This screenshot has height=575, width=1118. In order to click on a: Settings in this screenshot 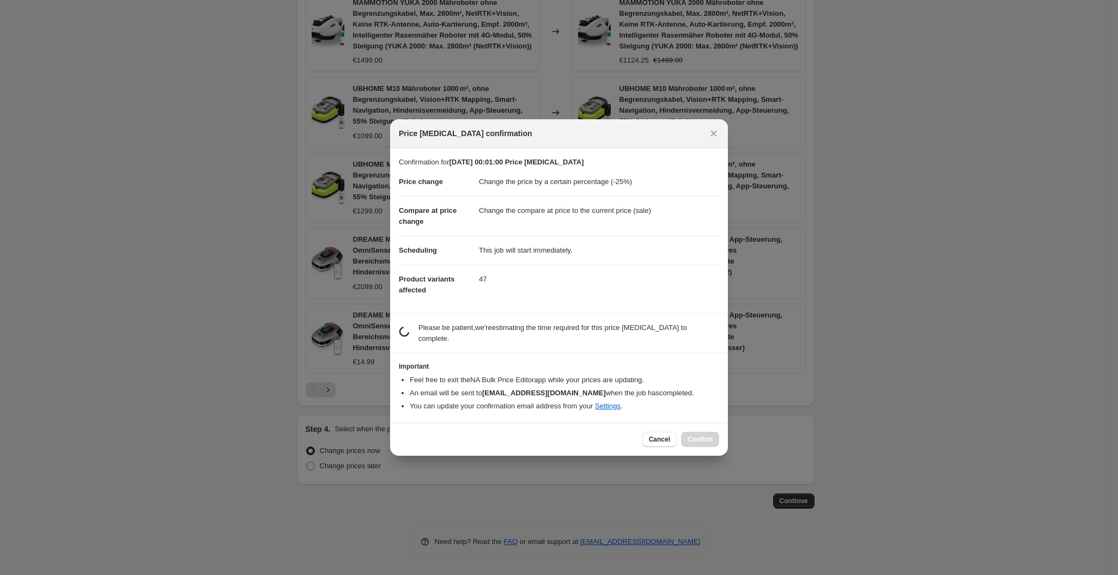, I will do `click(608, 406)`.